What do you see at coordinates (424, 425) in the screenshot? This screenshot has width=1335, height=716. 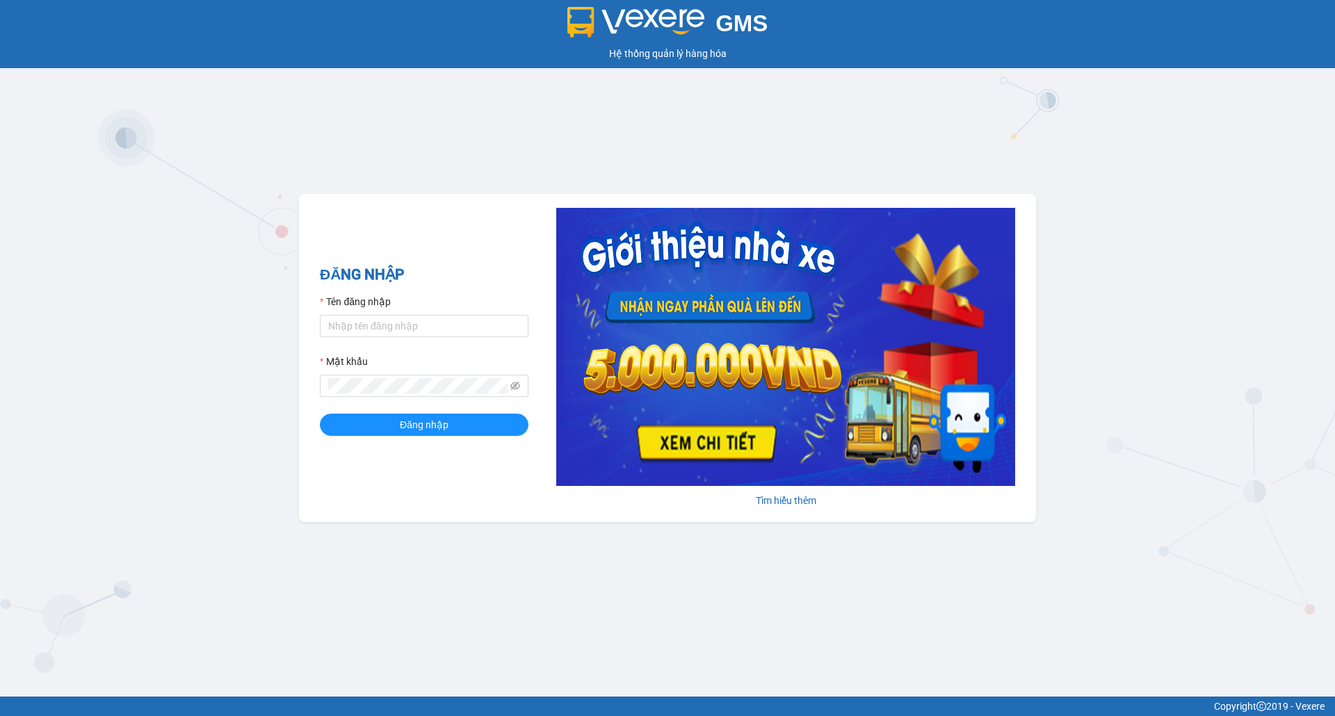 I see `button: Đăng nhập` at bounding box center [424, 425].